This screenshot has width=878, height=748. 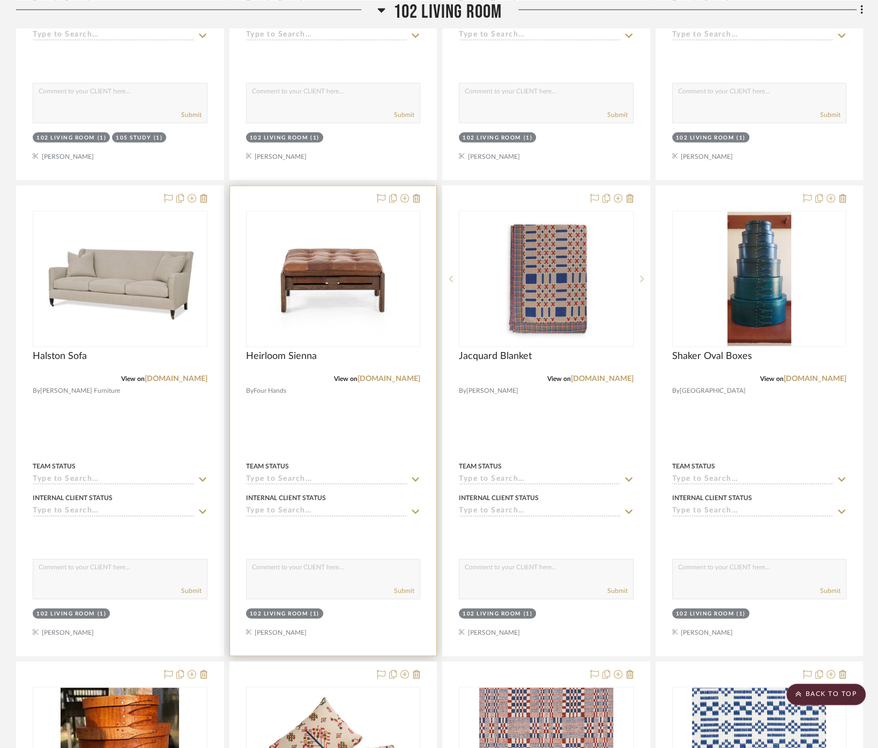 What do you see at coordinates (712, 356) in the screenshot?
I see `span: Shaker Oval Boxes` at bounding box center [712, 356].